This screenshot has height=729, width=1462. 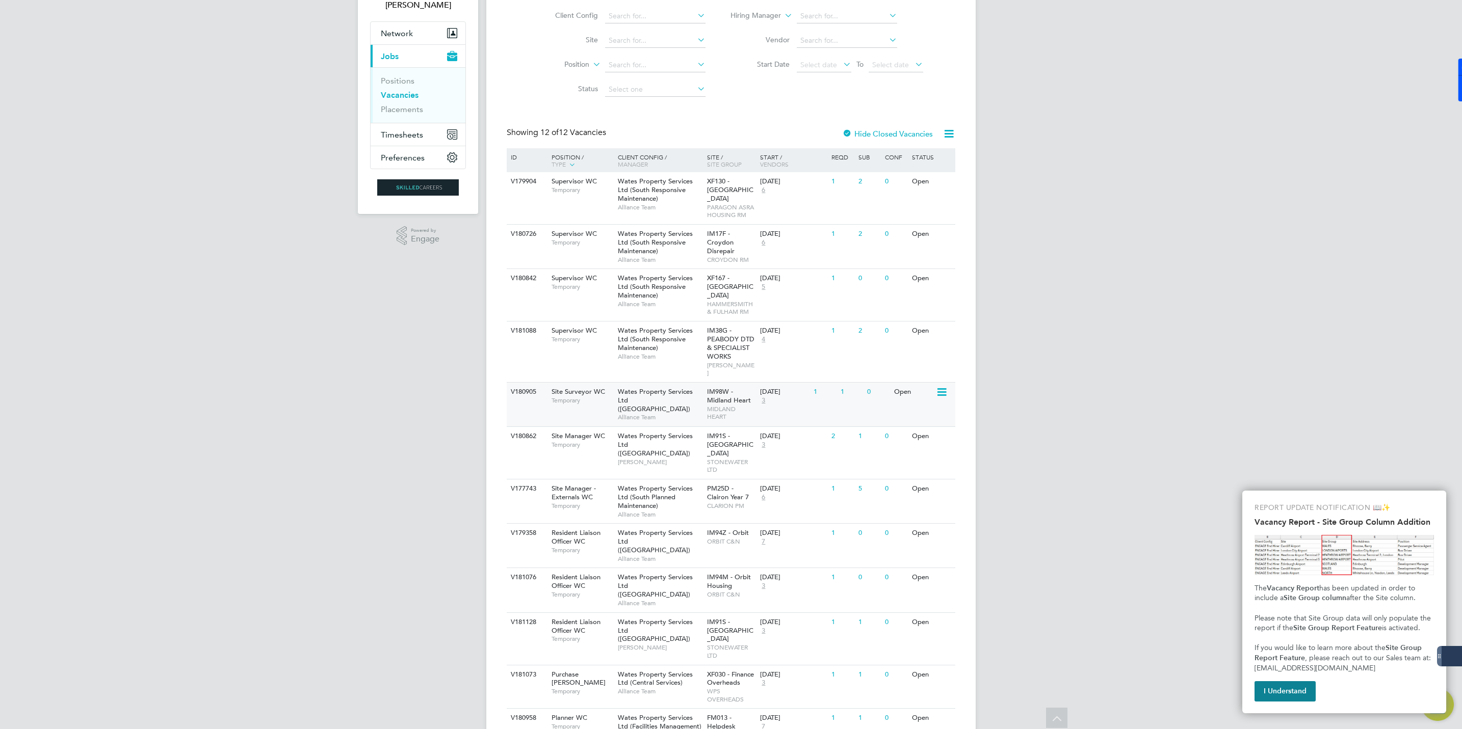 I want to click on div: V180842, so click(x=526, y=278).